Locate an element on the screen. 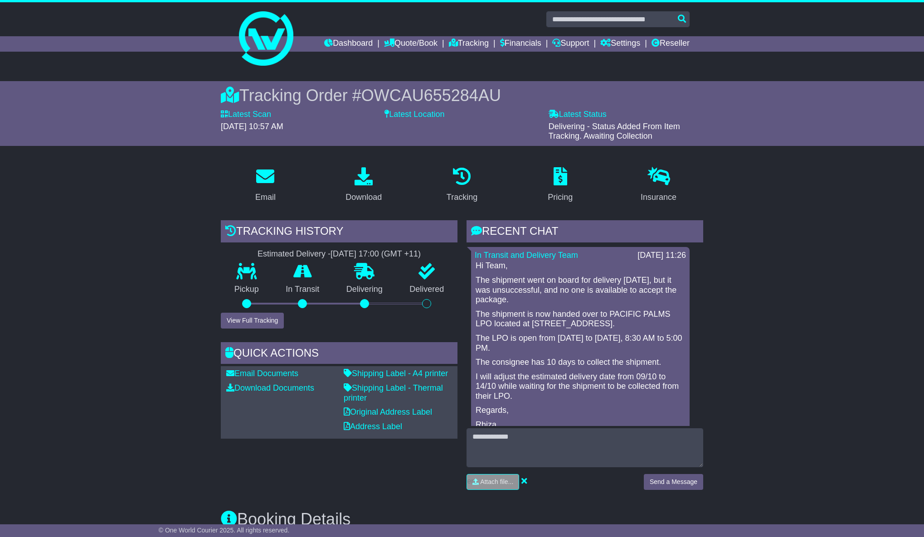 The height and width of the screenshot is (537, 924). div: Download is located at coordinates (363, 197).